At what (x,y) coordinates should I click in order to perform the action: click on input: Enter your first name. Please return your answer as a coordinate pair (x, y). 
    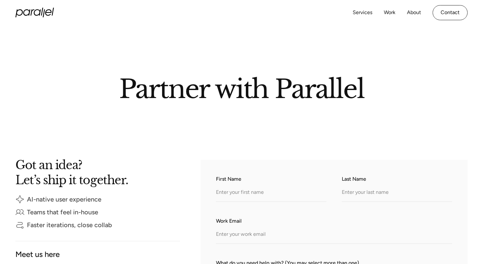
    Looking at the image, I should click on (271, 193).